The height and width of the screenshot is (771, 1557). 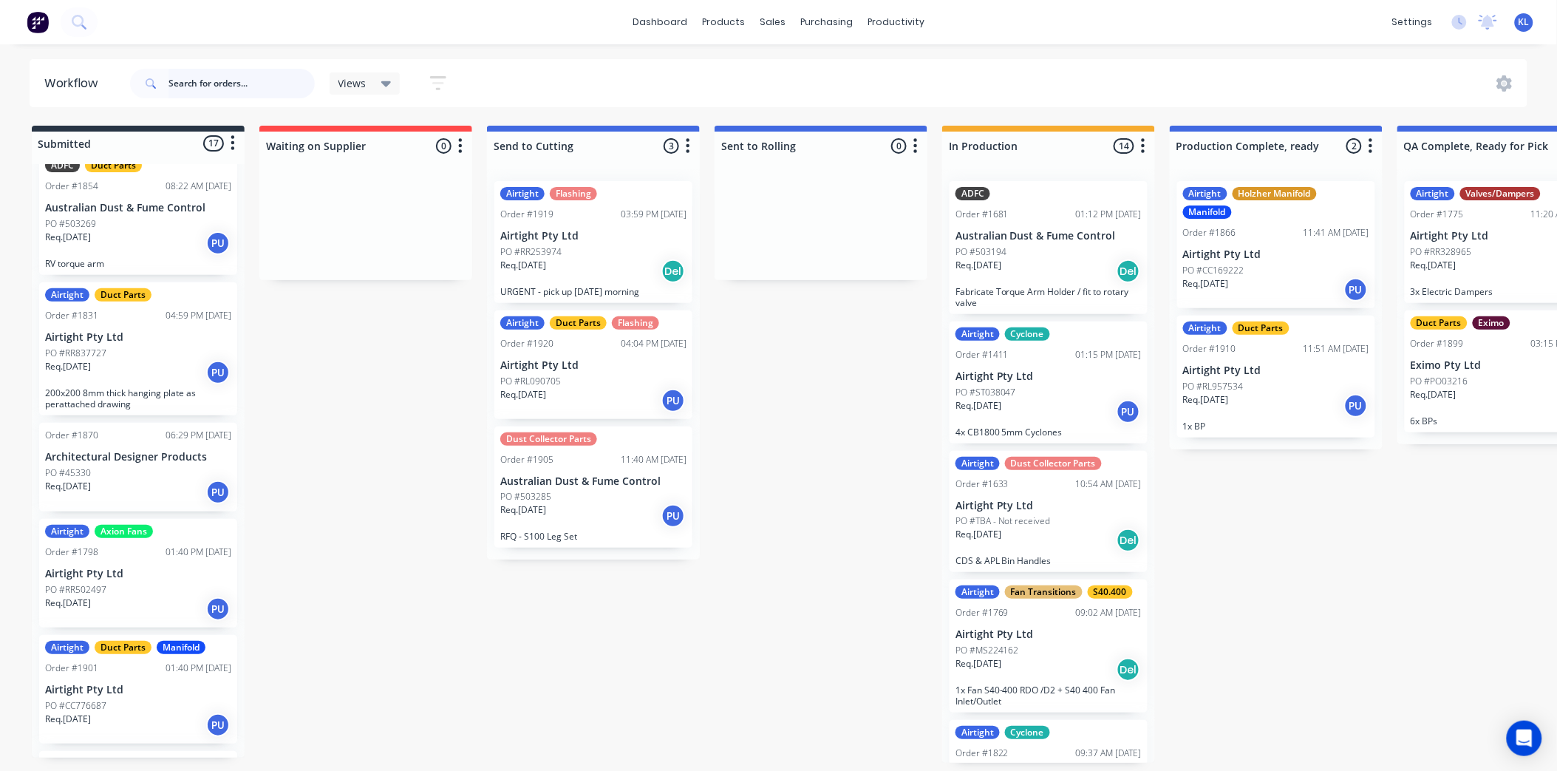 What do you see at coordinates (982, 355) in the screenshot?
I see `div: Order #1411` at bounding box center [982, 355].